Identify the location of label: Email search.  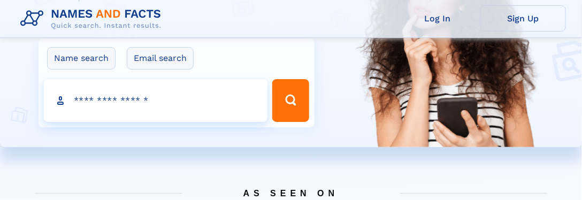
(160, 58).